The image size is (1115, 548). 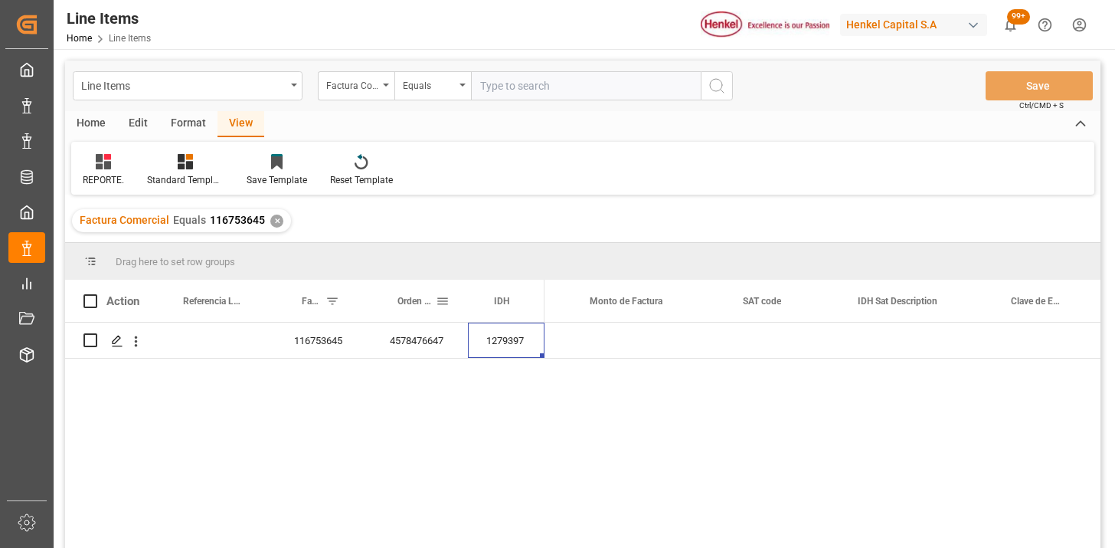 I want to click on button: search button, so click(x=717, y=86).